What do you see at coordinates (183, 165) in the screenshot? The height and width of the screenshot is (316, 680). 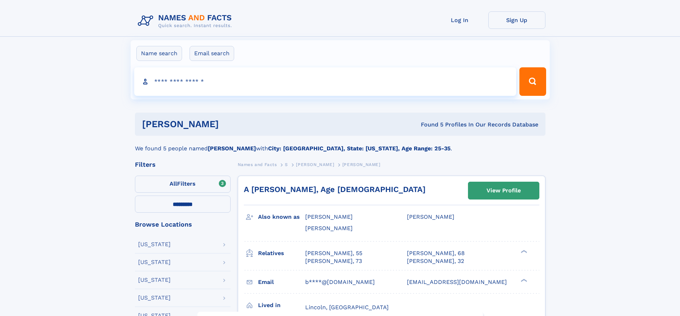 I see `div: Filters` at bounding box center [183, 165].